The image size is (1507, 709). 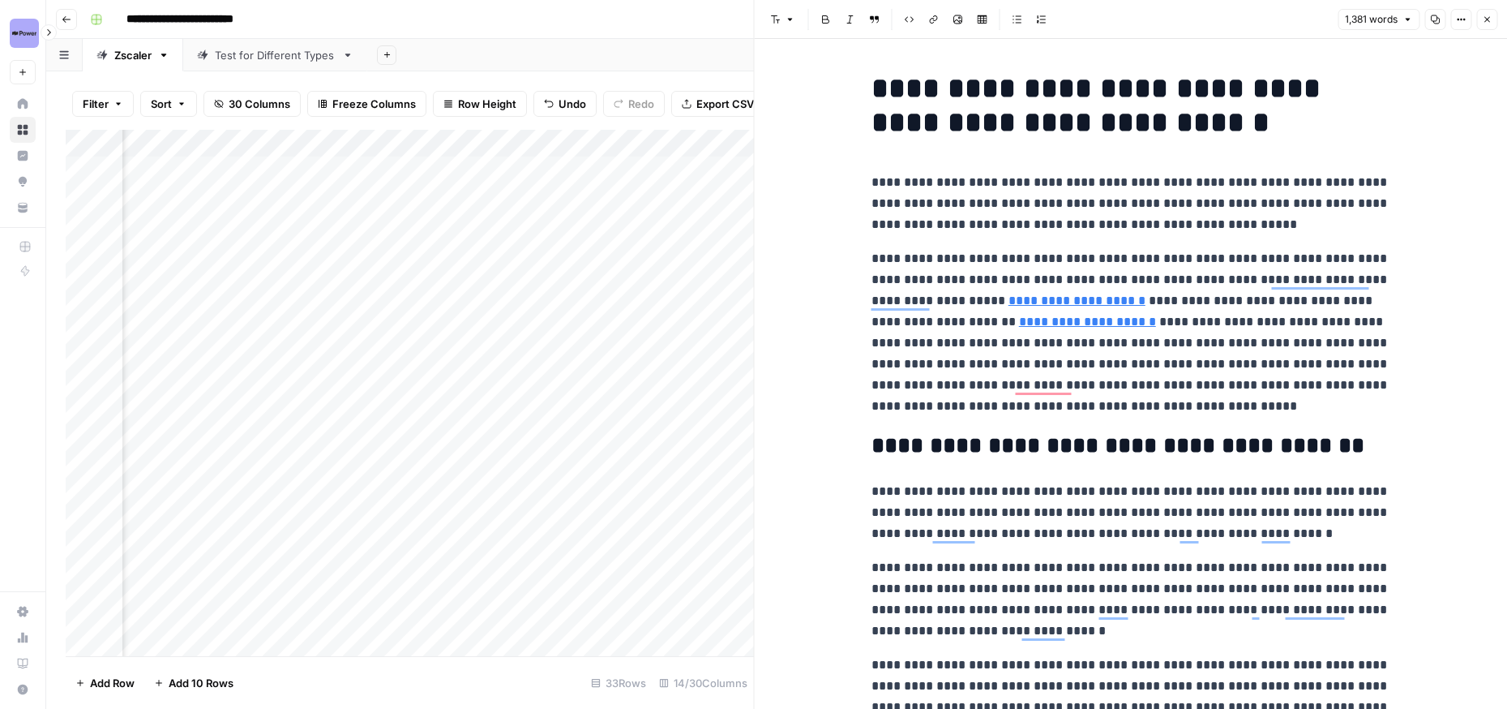 What do you see at coordinates (133, 55) in the screenshot?
I see `div: Zscaler` at bounding box center [133, 55].